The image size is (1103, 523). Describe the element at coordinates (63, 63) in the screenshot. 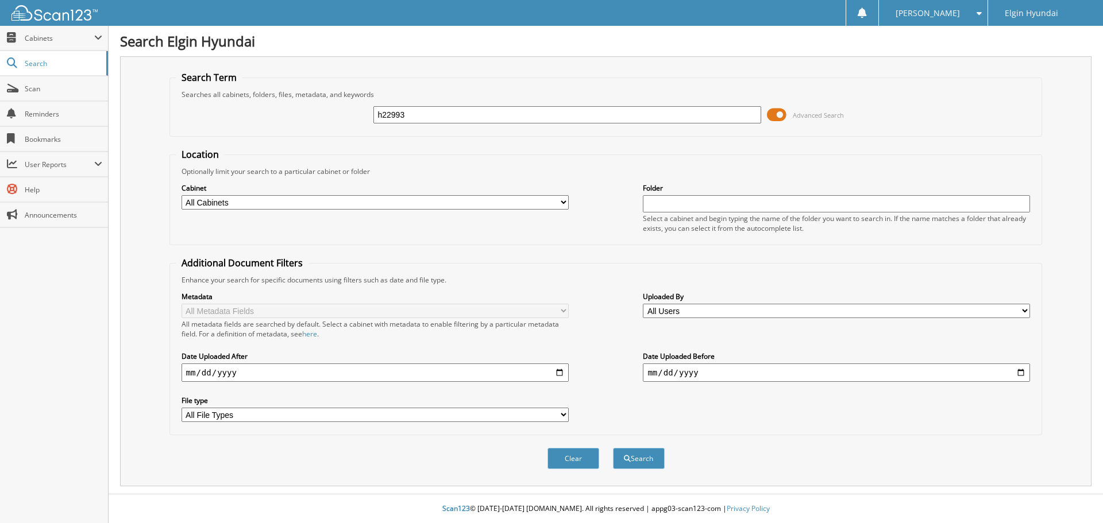

I see `span: Search` at that location.